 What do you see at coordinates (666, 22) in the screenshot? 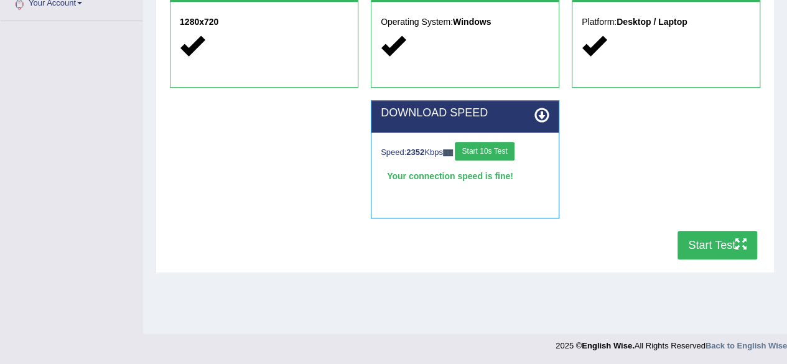
I see `h5: Platform:` at bounding box center [666, 22].